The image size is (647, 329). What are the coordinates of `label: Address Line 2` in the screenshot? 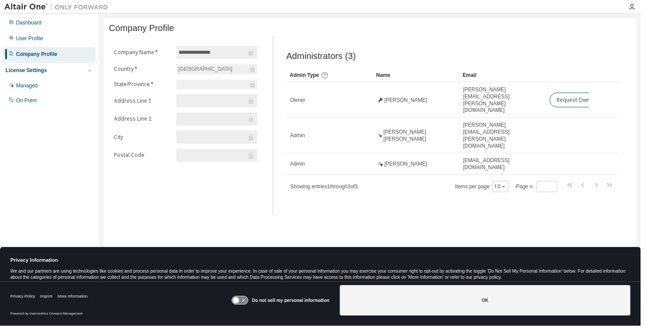 It's located at (144, 120).